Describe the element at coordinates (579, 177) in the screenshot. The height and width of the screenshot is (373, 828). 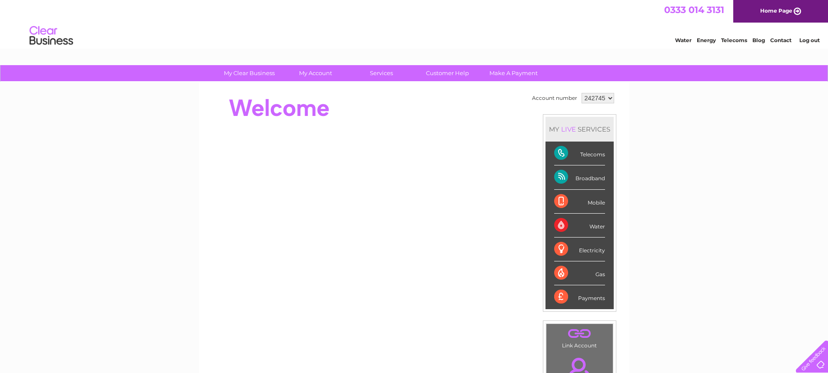
I see `div: Broadband` at that location.